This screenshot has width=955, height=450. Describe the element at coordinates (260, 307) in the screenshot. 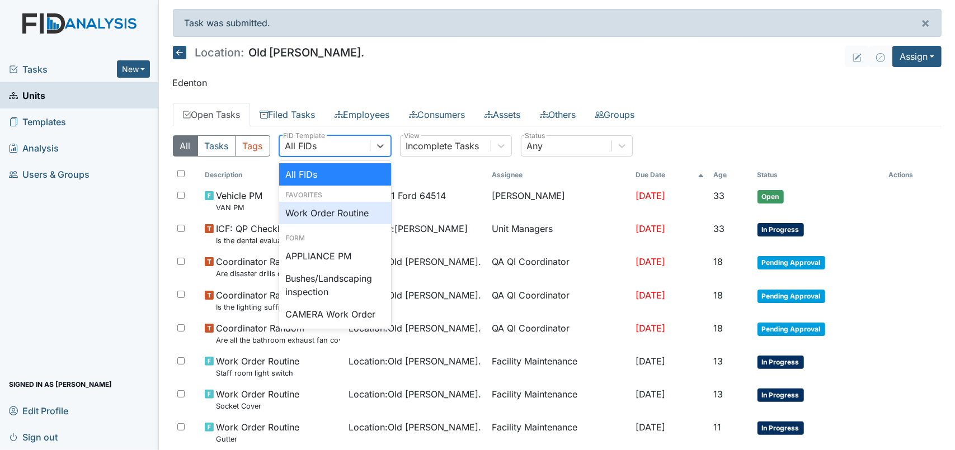

I see `small: Is the lighting sufficient?` at that location.